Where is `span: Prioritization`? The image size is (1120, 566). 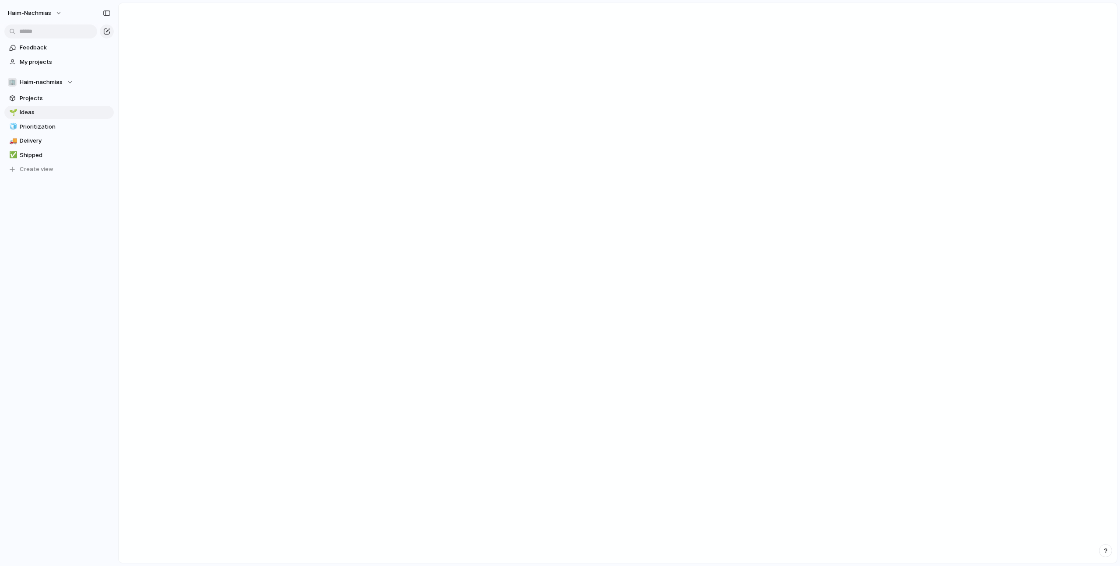
span: Prioritization is located at coordinates (65, 127).